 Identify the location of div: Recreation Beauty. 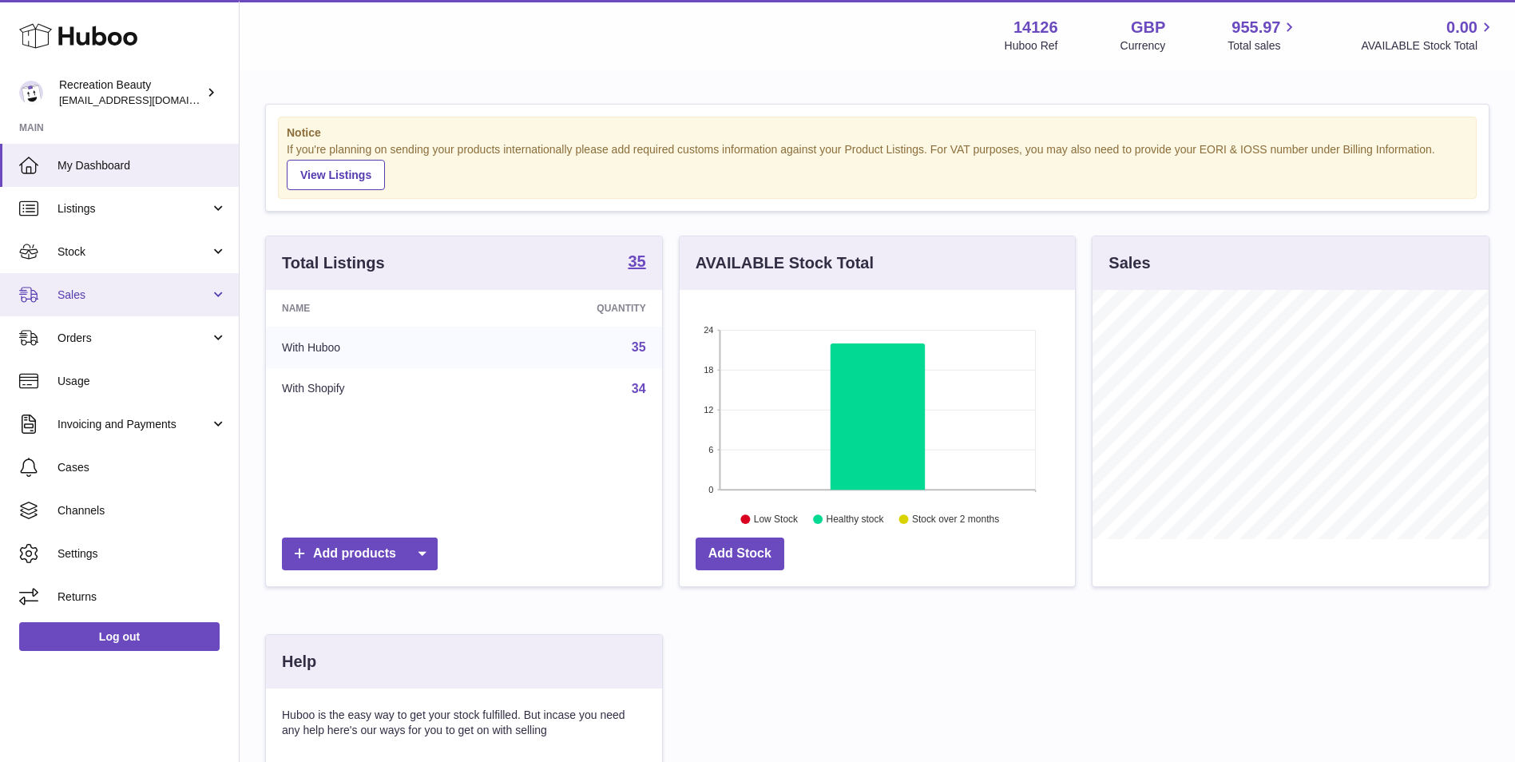
(131, 93).